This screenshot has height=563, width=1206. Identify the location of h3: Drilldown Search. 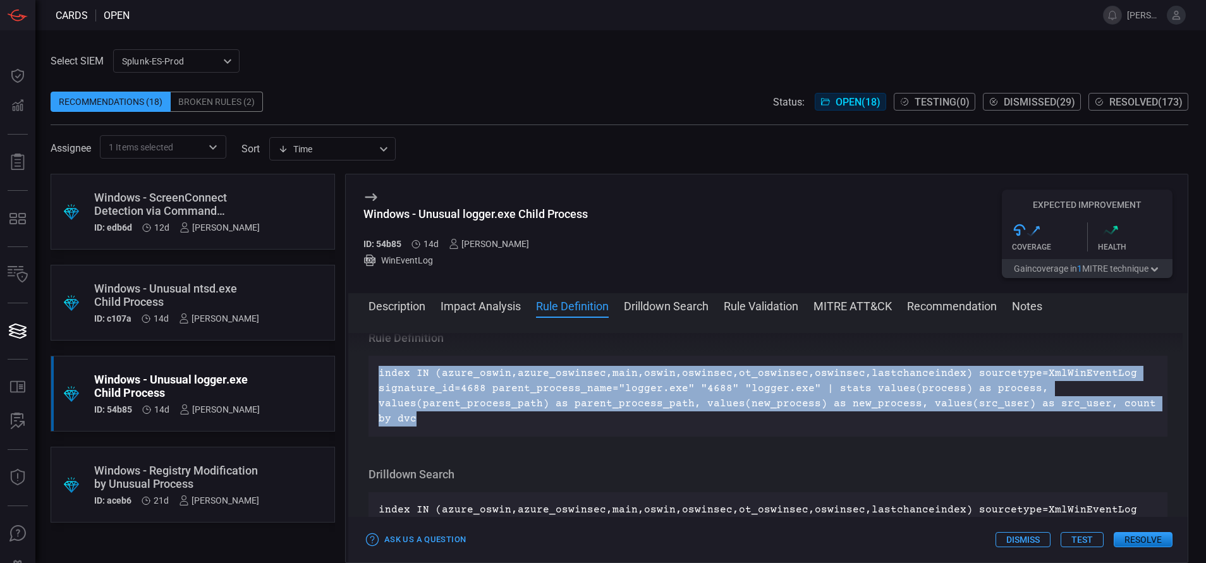
(768, 475).